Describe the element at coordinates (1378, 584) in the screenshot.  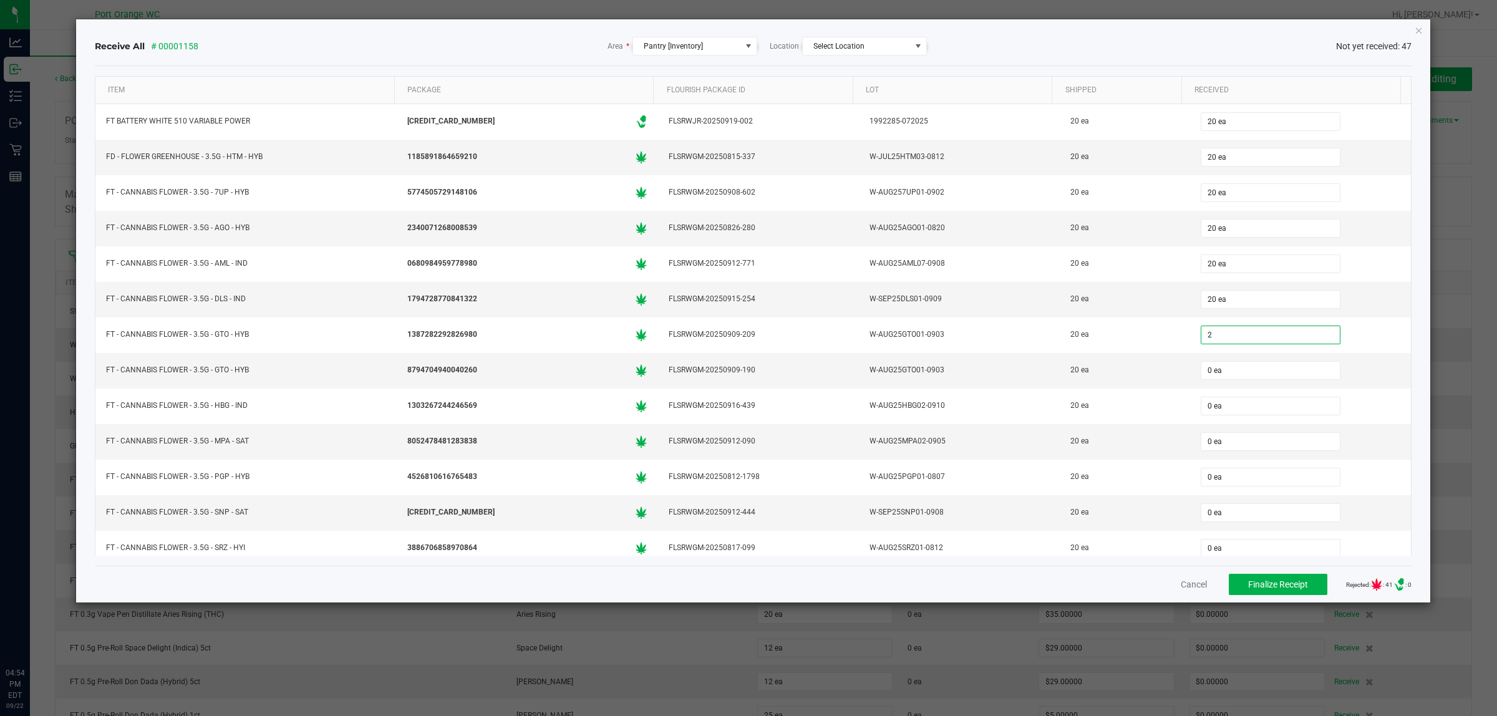
I see `span: Rejected: : 41 : 0` at that location.